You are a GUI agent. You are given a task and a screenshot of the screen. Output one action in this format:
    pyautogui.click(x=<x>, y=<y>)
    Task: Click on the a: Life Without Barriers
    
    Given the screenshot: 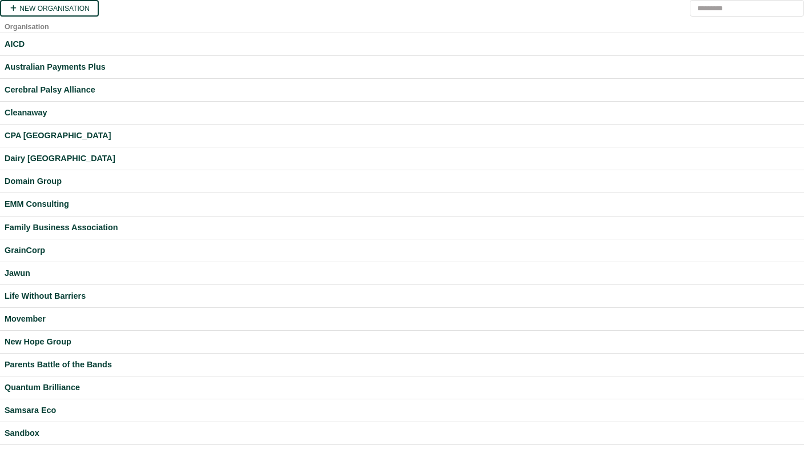 What is the action you would take?
    pyautogui.click(x=402, y=296)
    